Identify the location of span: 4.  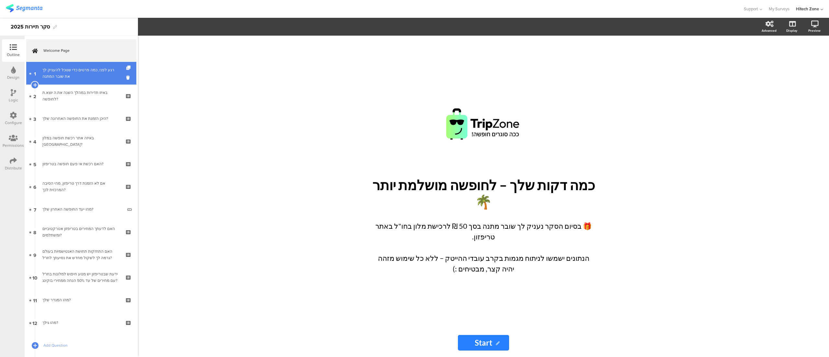
(35, 141).